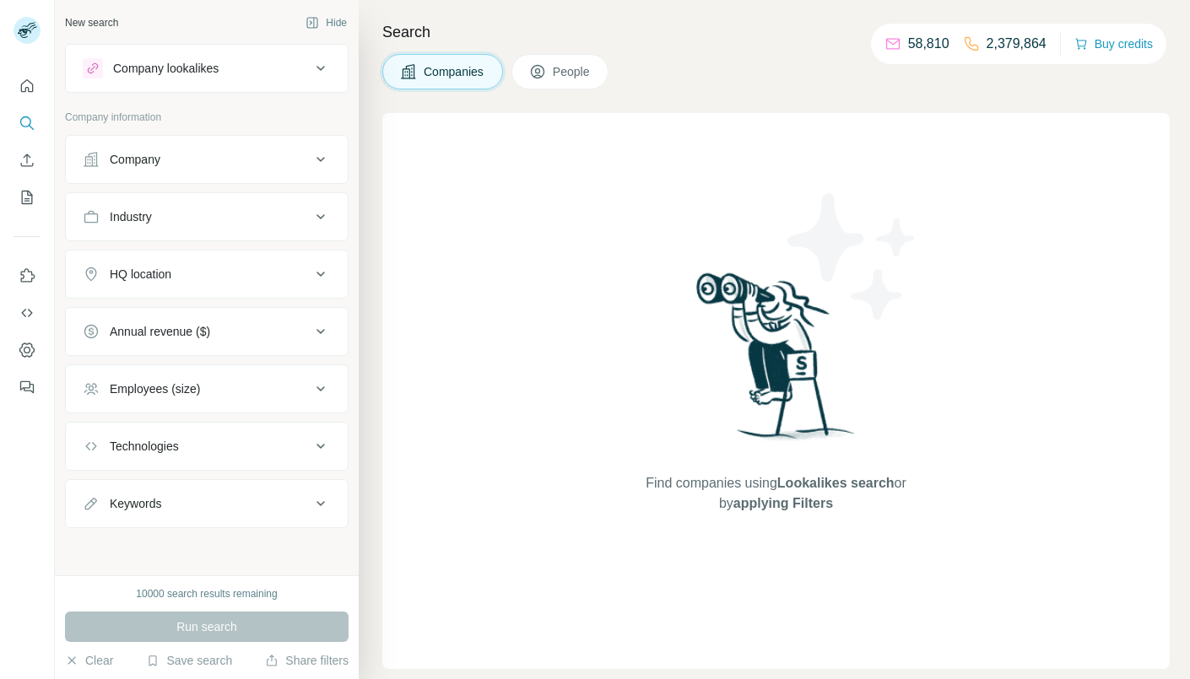 The width and height of the screenshot is (1190, 679). Describe the element at coordinates (131, 217) in the screenshot. I see `div: Industry` at that location.